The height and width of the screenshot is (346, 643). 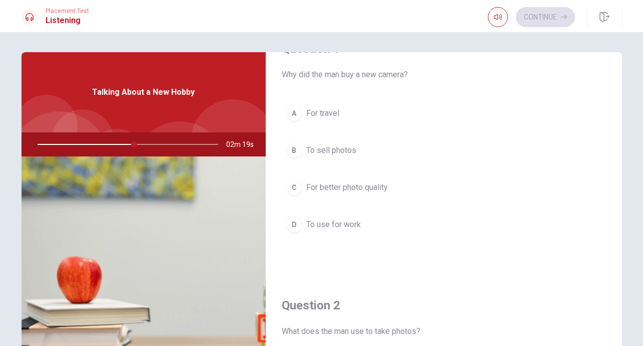 I want to click on div: C, so click(x=294, y=187).